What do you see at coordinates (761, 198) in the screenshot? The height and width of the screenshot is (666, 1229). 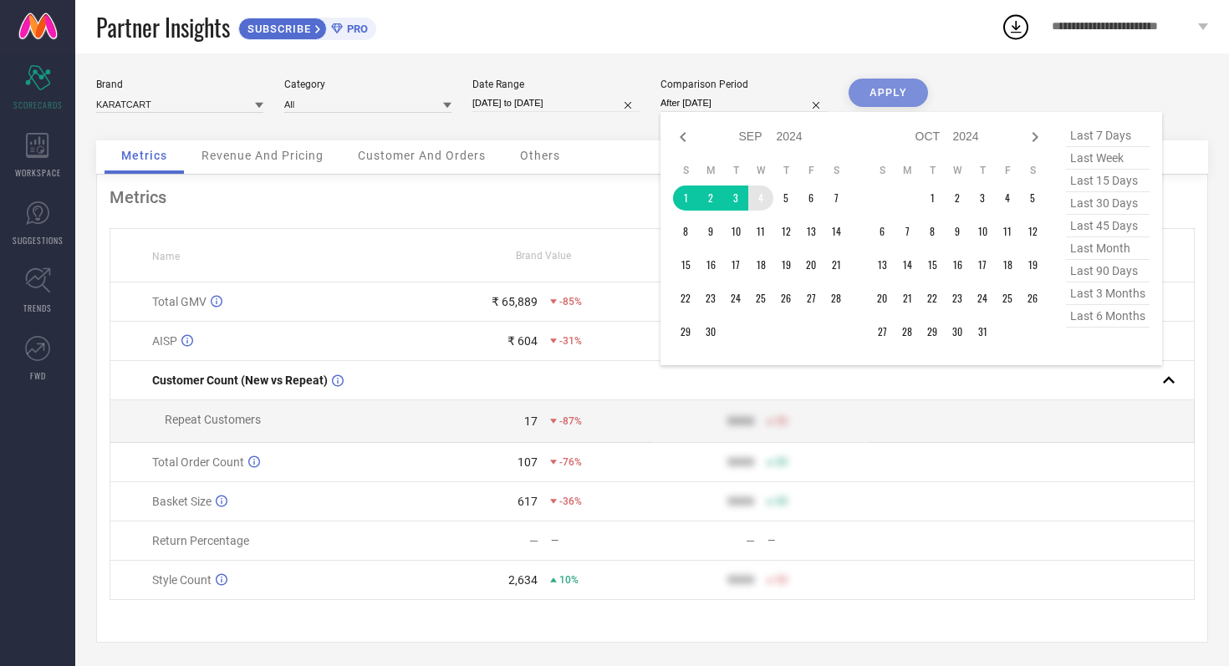 I see `td: Wed Sep 04 2024` at bounding box center [761, 198].